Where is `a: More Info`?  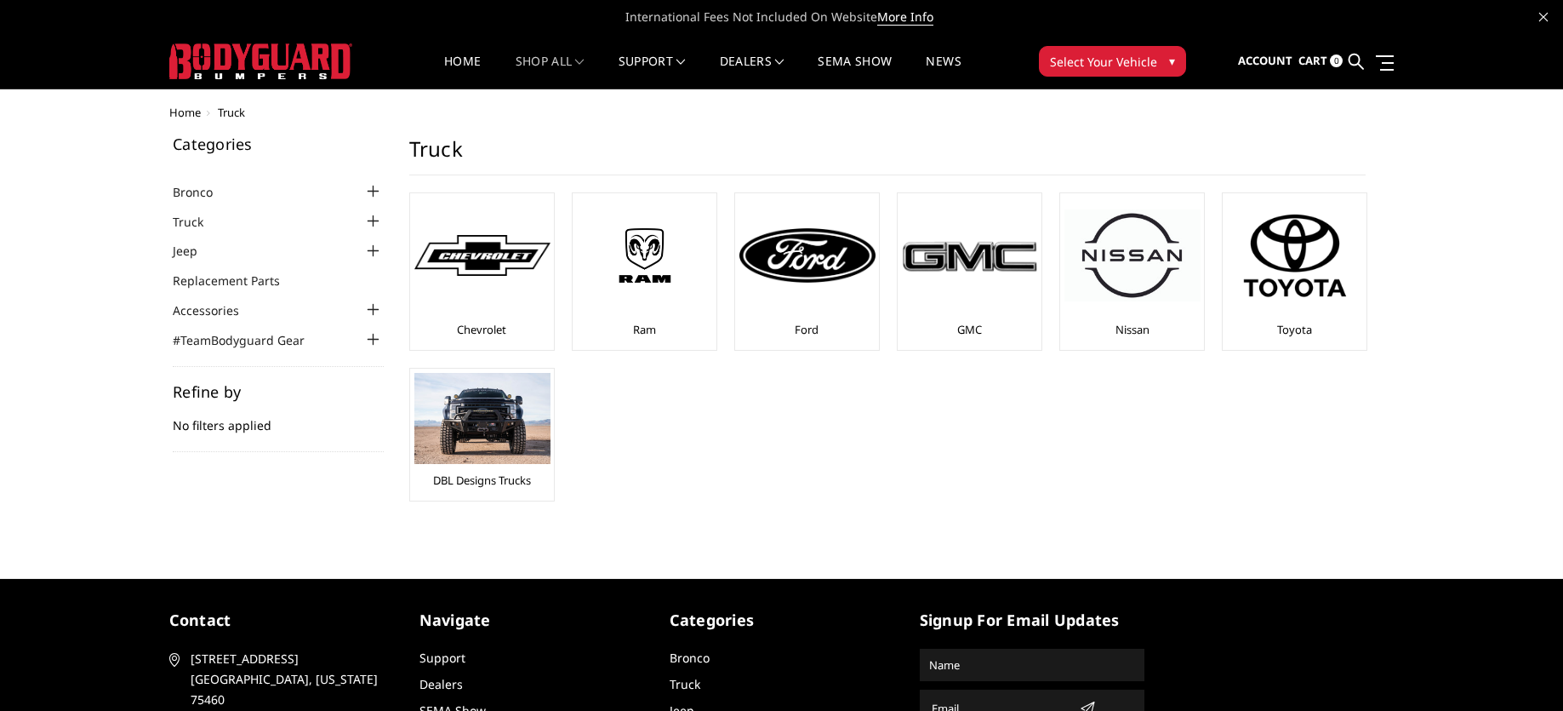
a: More Info is located at coordinates (905, 17).